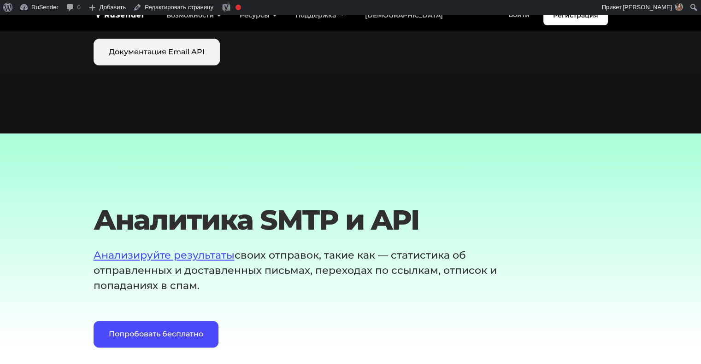  What do you see at coordinates (156, 334) in the screenshot?
I see `a: Попробовать бесплатно` at bounding box center [156, 334].